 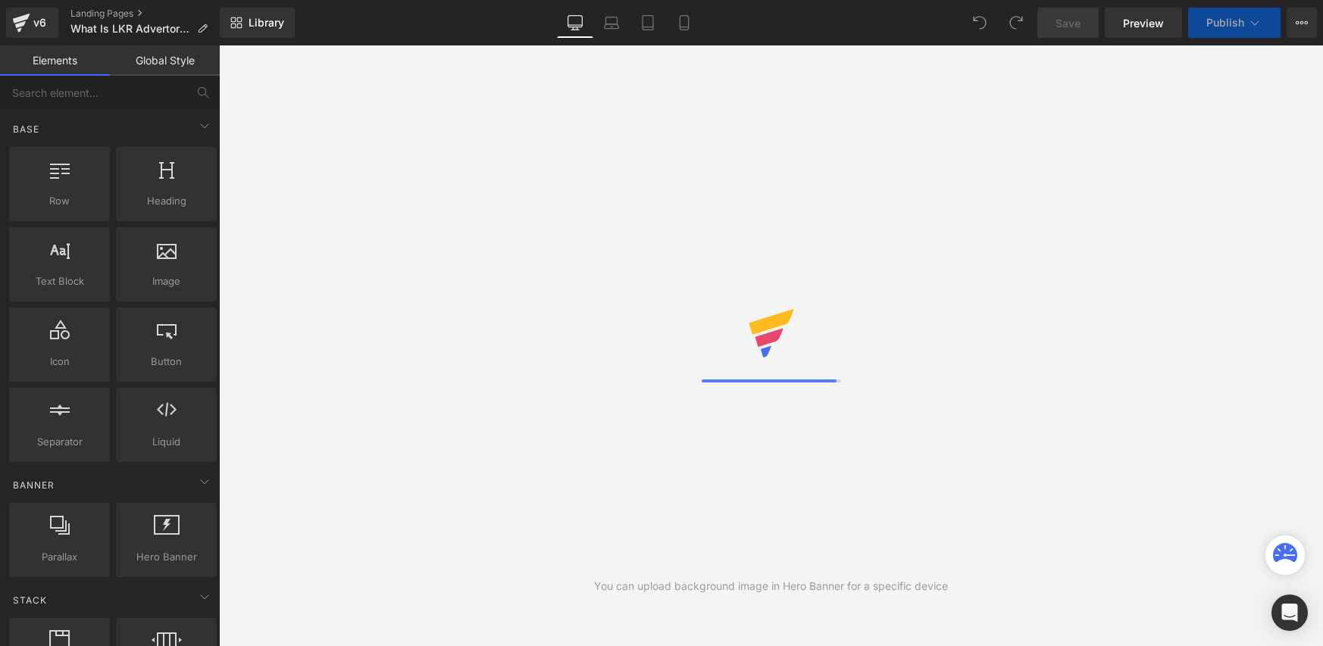 What do you see at coordinates (1067, 23) in the screenshot?
I see `span: Save` at bounding box center [1067, 23].